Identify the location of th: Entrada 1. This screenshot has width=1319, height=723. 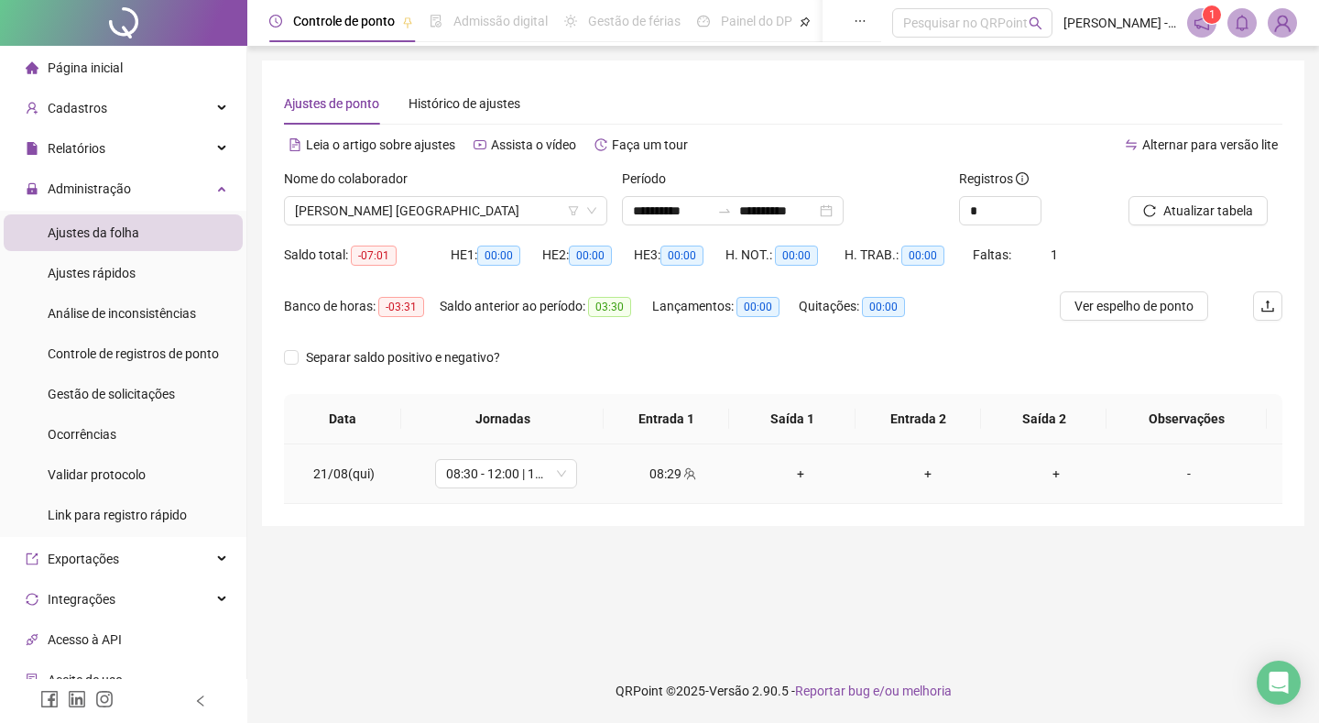
(666, 419).